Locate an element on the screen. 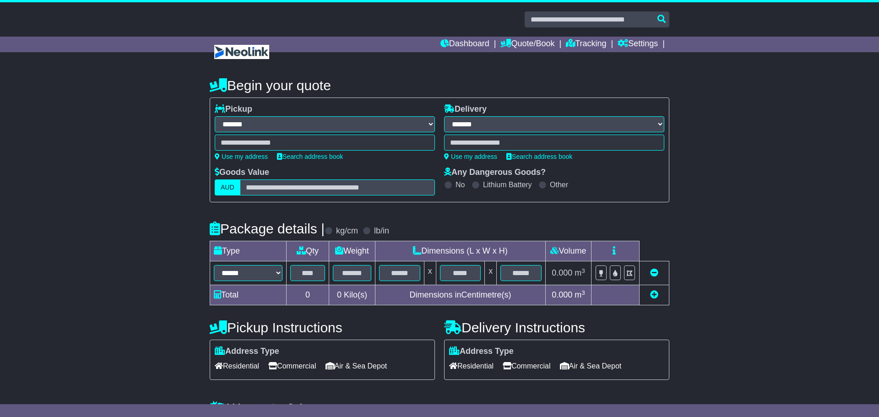 This screenshot has height=417, width=879. a: Add new item is located at coordinates (654, 295).